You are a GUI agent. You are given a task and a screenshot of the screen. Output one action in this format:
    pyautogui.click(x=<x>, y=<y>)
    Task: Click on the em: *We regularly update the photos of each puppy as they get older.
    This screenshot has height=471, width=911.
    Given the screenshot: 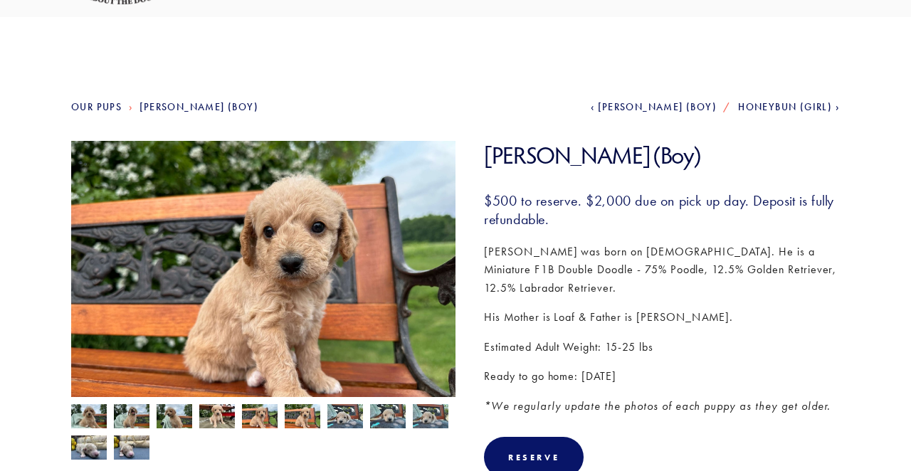 What is the action you would take?
    pyautogui.click(x=657, y=406)
    